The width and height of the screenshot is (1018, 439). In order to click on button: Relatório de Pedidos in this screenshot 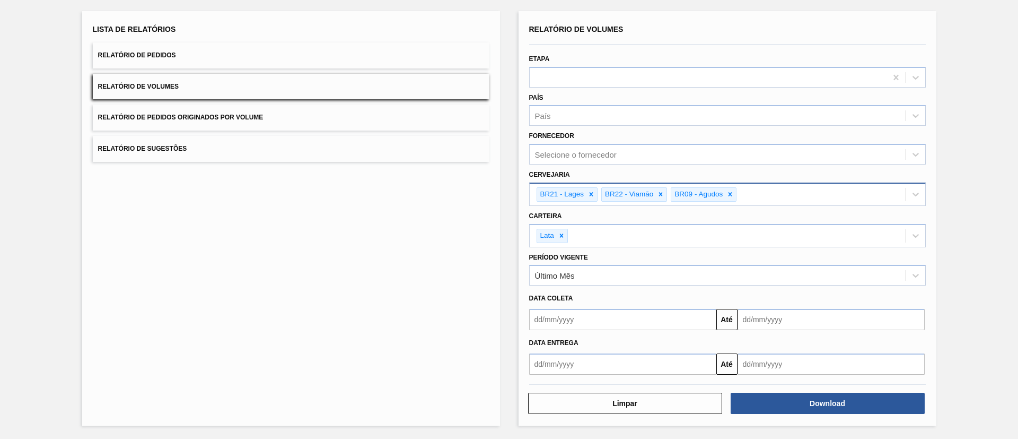, I will do `click(291, 55)`.